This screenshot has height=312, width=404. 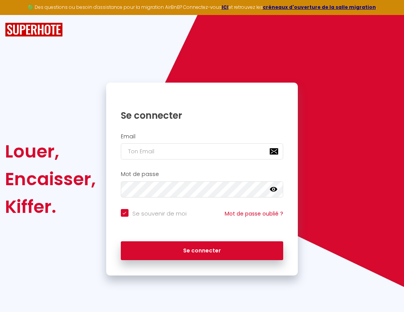 What do you see at coordinates (202, 251) in the screenshot?
I see `button: Se connecter` at bounding box center [202, 251].